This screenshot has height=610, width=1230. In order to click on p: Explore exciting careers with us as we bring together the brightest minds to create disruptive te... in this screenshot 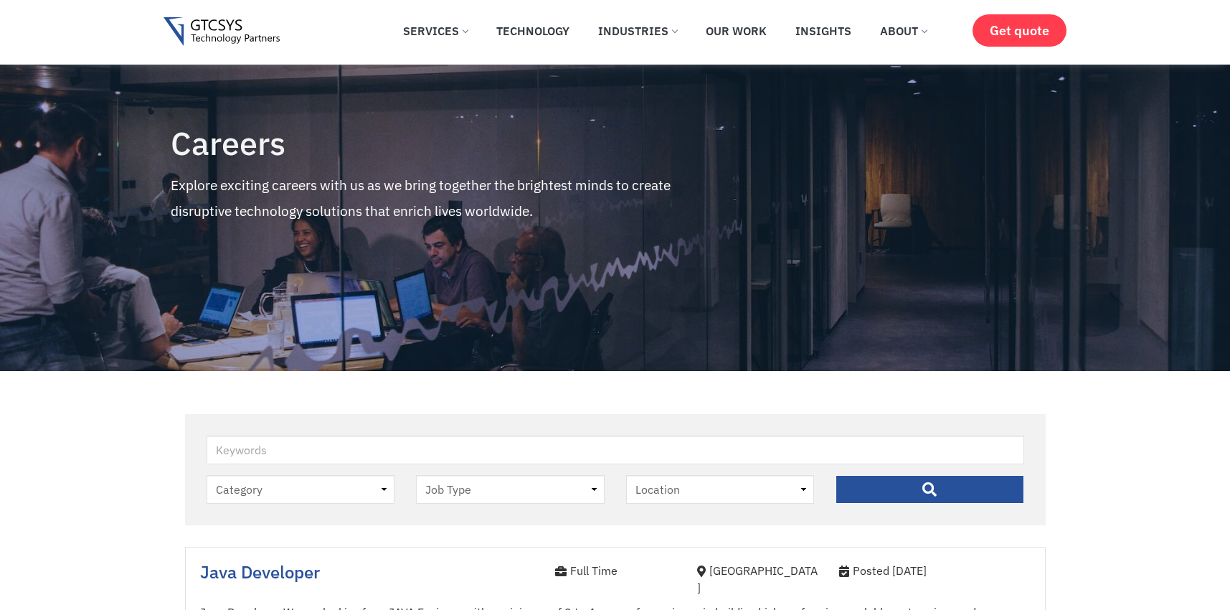, I will do `click(446, 198)`.